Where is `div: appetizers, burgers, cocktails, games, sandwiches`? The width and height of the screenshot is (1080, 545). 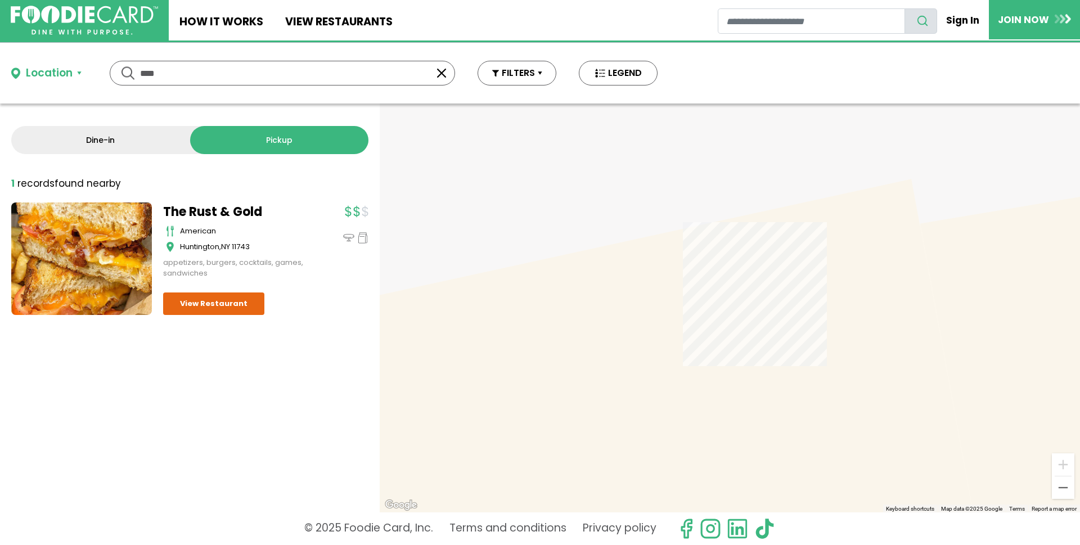
div: appetizers, burgers, cocktails, games, sandwiches is located at coordinates (233, 268).